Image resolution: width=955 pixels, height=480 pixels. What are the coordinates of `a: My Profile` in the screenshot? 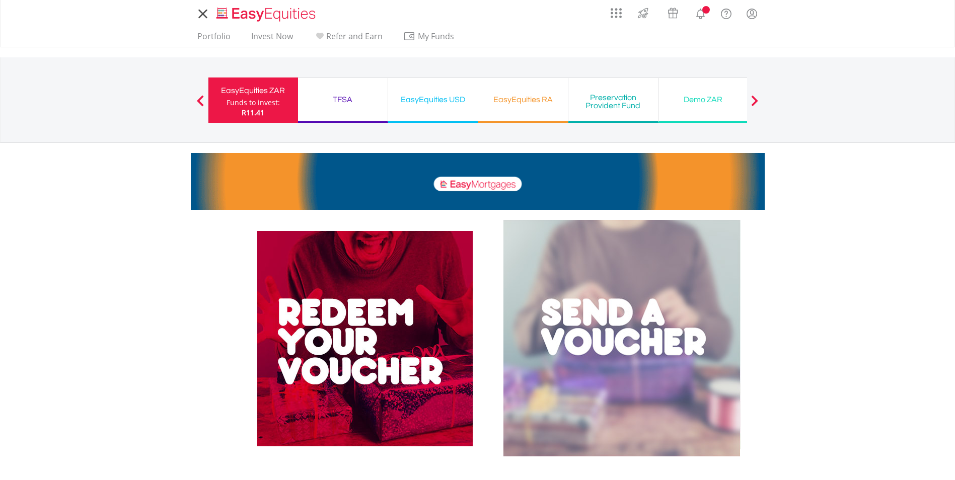 It's located at (752, 14).